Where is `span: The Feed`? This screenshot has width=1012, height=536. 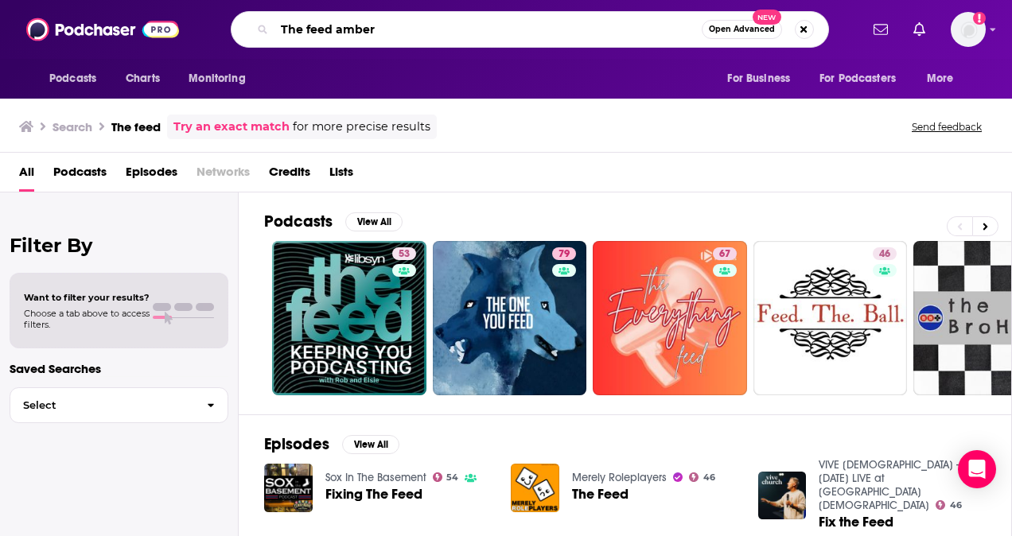 span: The Feed is located at coordinates (600, 494).